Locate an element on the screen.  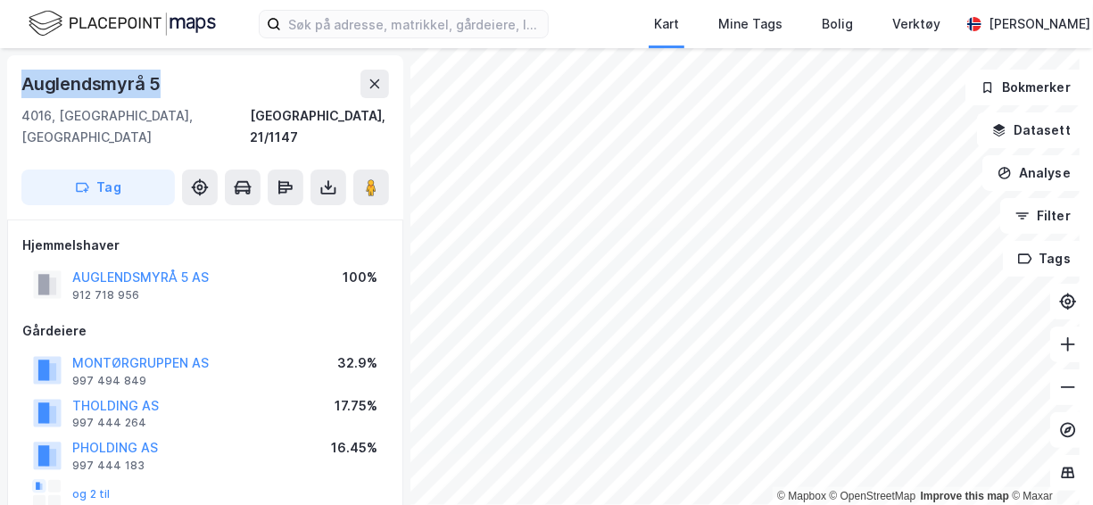
div: Bolig is located at coordinates (837, 24).